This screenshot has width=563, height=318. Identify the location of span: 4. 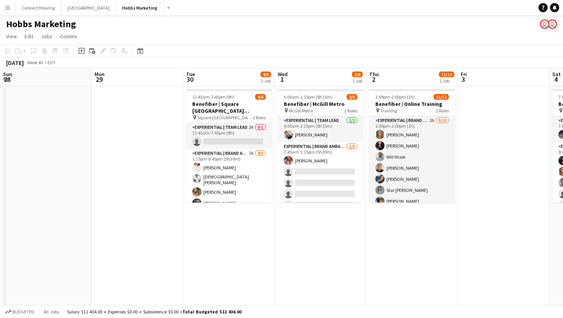
(555, 79).